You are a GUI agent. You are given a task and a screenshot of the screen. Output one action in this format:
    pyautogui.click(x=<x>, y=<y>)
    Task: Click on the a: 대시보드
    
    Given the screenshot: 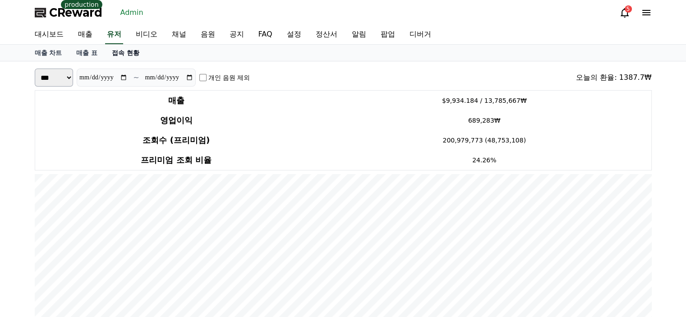 What is the action you would take?
    pyautogui.click(x=49, y=35)
    